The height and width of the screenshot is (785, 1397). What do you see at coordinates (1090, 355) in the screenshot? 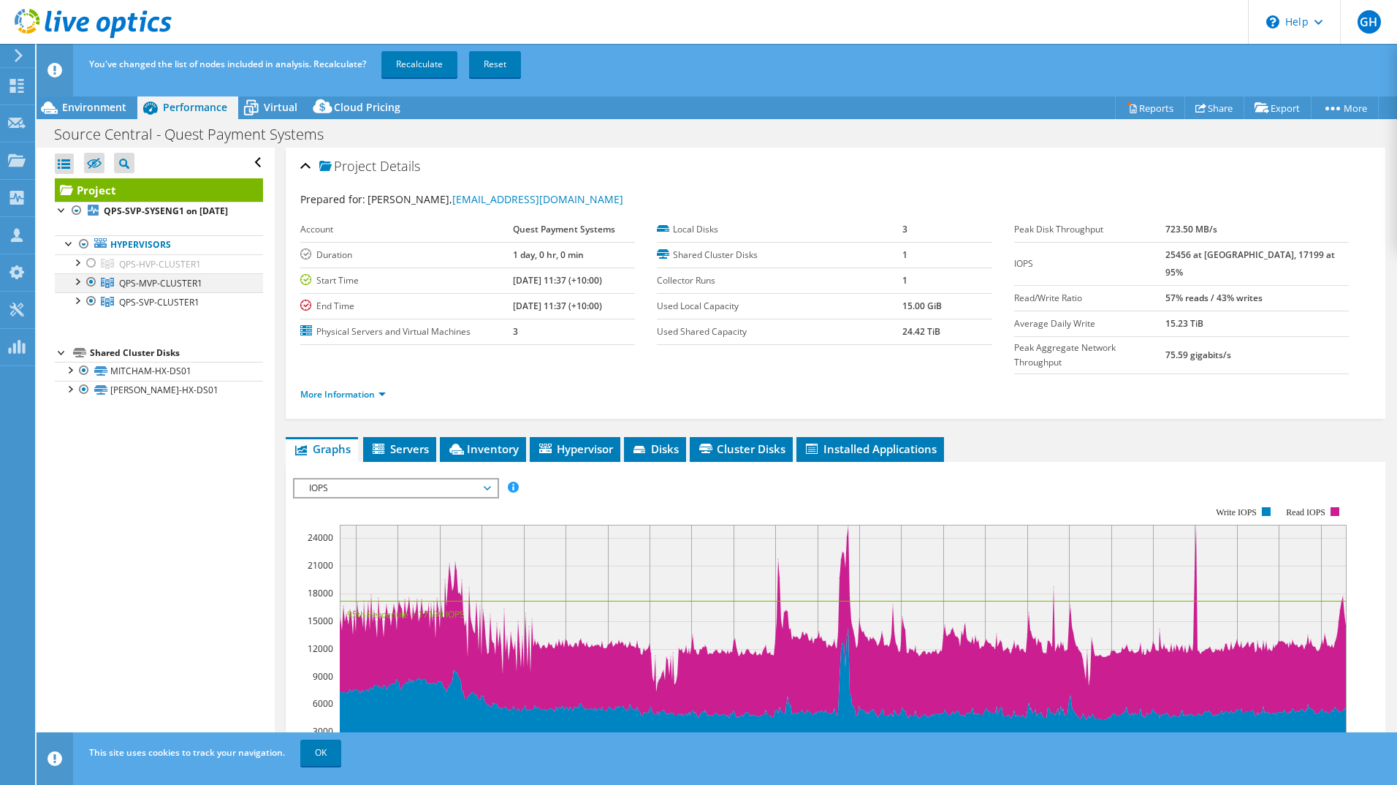
I see `label: Peak Aggregate Network Throughput` at bounding box center [1090, 355].